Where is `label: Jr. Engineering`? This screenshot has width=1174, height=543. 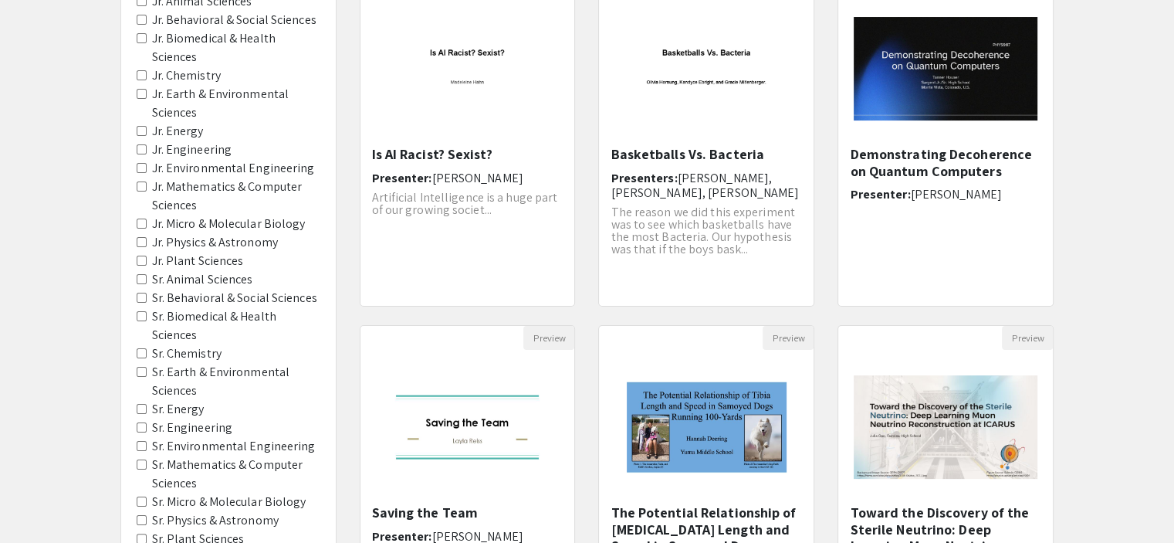
label: Jr. Engineering is located at coordinates (192, 150).